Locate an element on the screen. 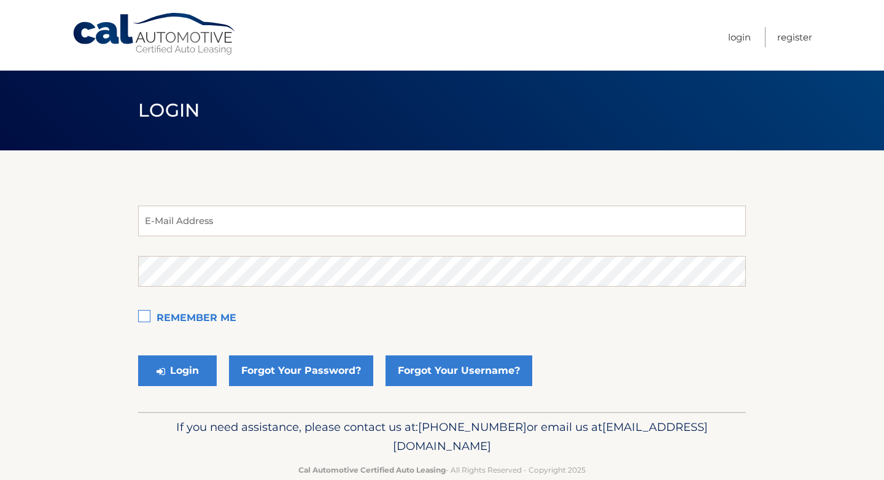  label: Remember Me is located at coordinates (442, 319).